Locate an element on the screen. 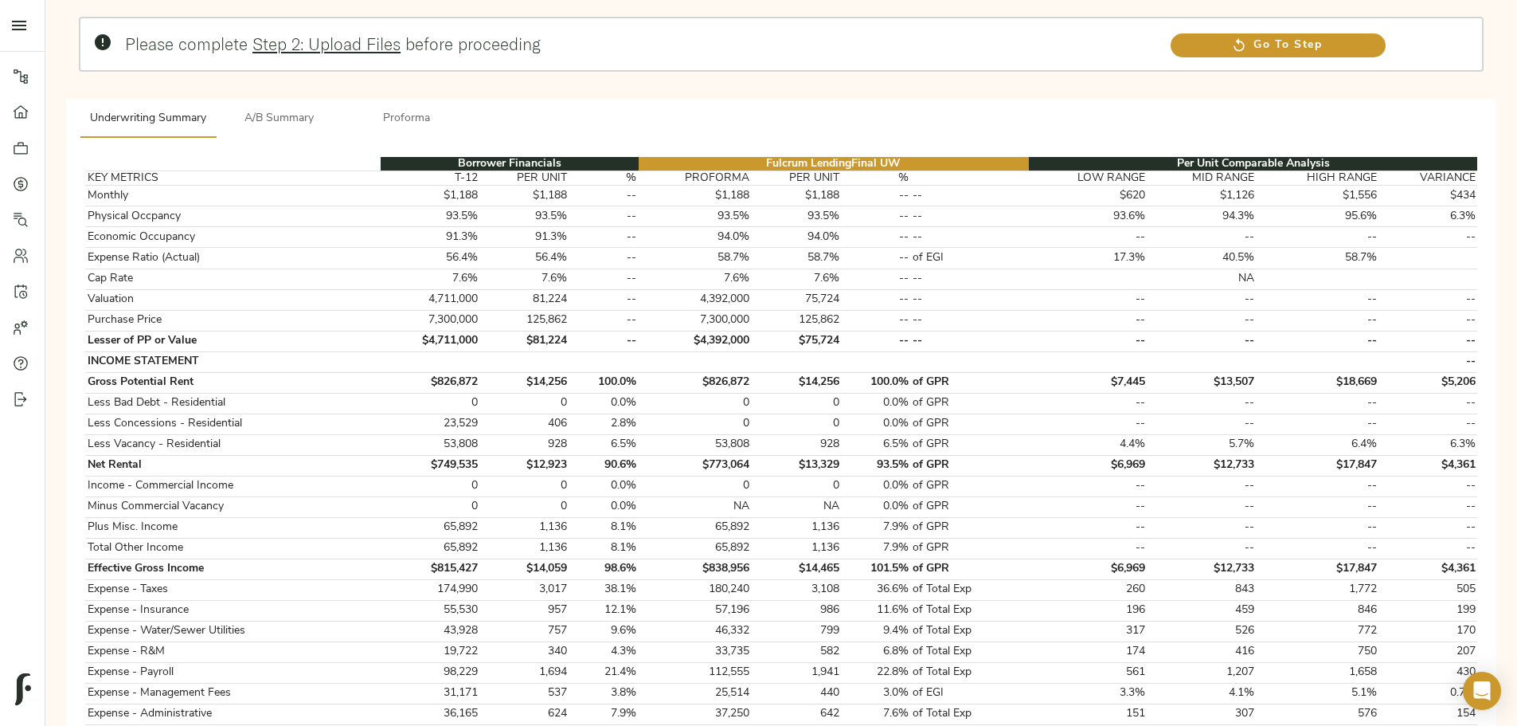 This screenshot has height=726, width=1517. td: 33,735 is located at coordinates (695, 651).